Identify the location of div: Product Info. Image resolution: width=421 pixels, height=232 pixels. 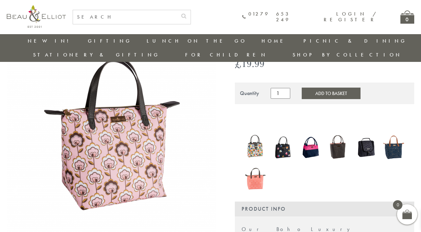
(324, 209).